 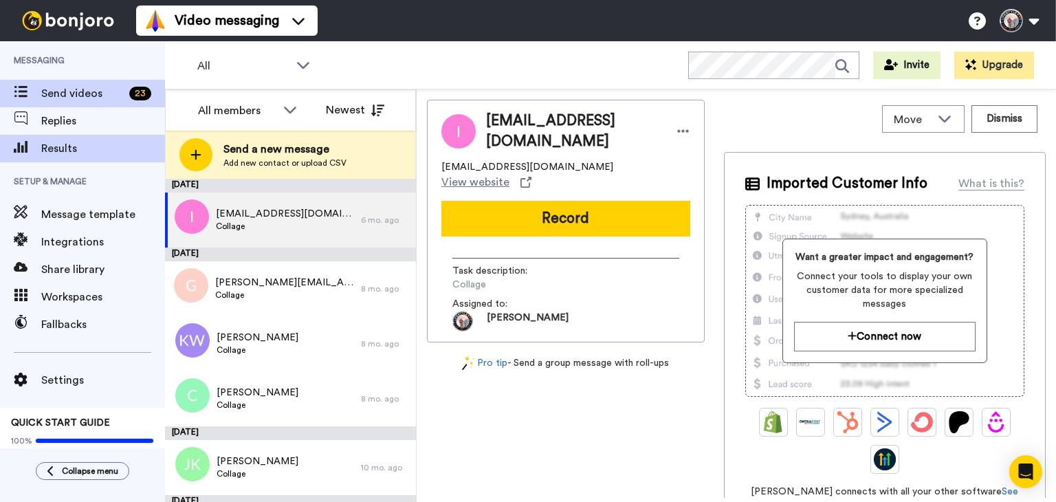 I want to click on img: bj-logo-header-white.svg, so click(x=68, y=21).